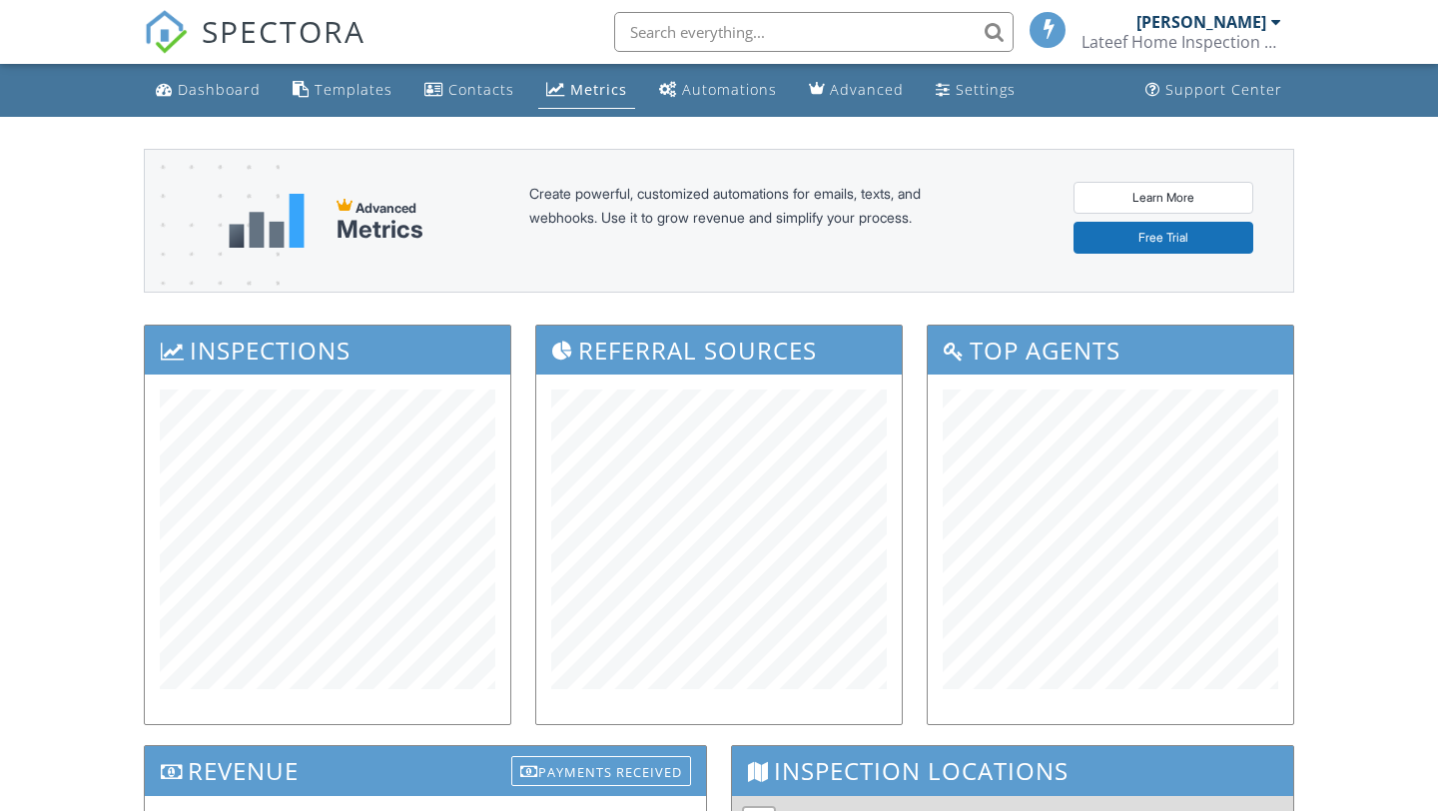  Describe the element at coordinates (1223, 89) in the screenshot. I see `div: Support Center` at that location.